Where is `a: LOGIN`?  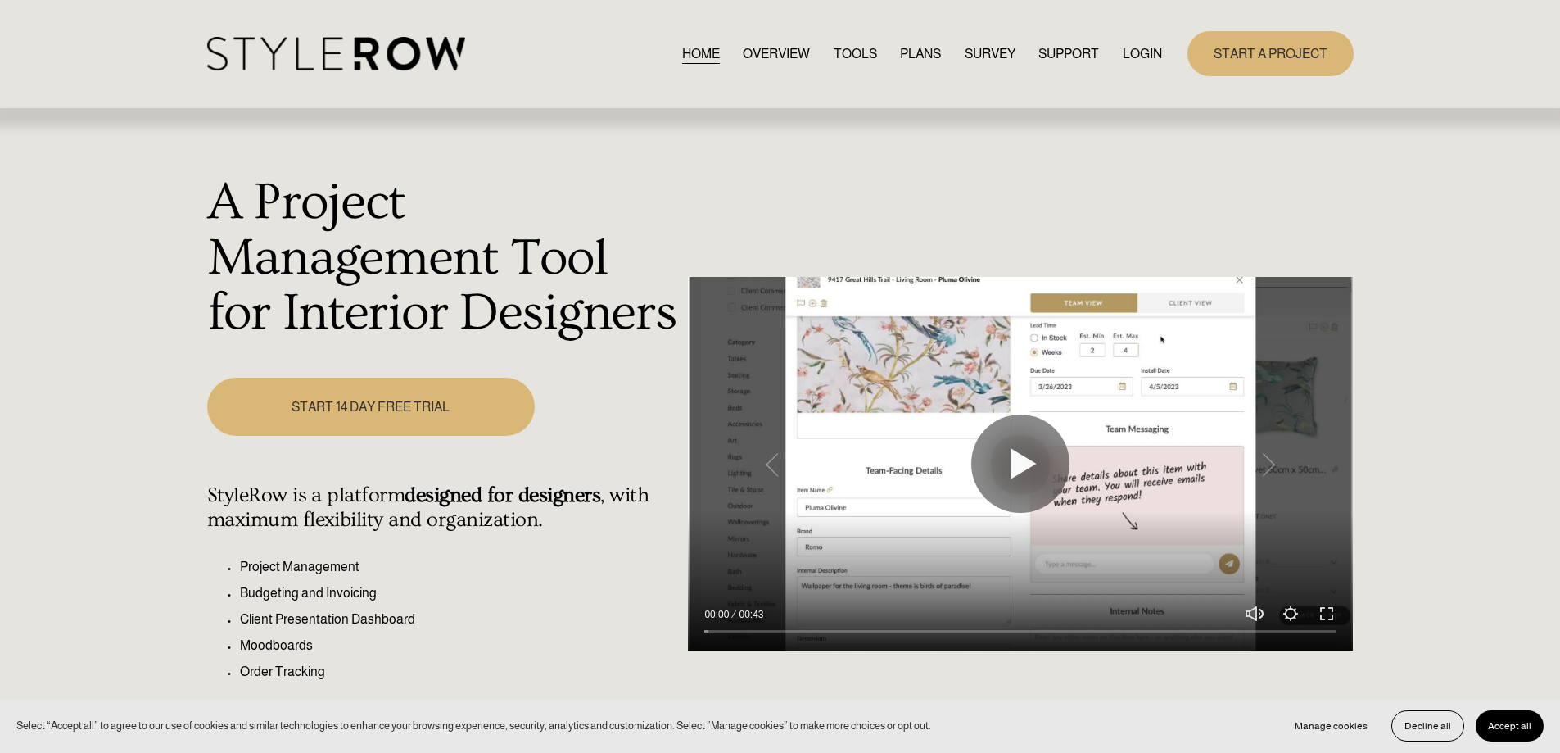
a: LOGIN is located at coordinates (1143, 53).